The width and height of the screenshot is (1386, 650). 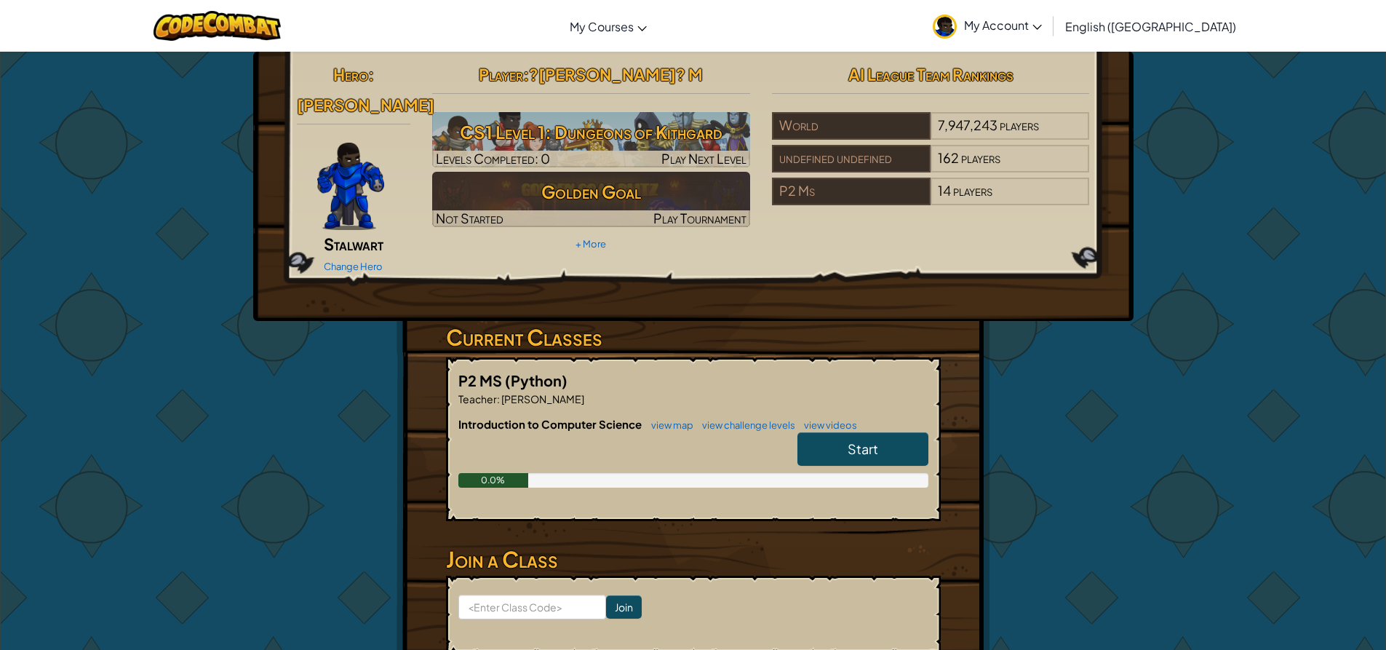 What do you see at coordinates (851, 191) in the screenshot?
I see `div: P2 Ms` at bounding box center [851, 191].